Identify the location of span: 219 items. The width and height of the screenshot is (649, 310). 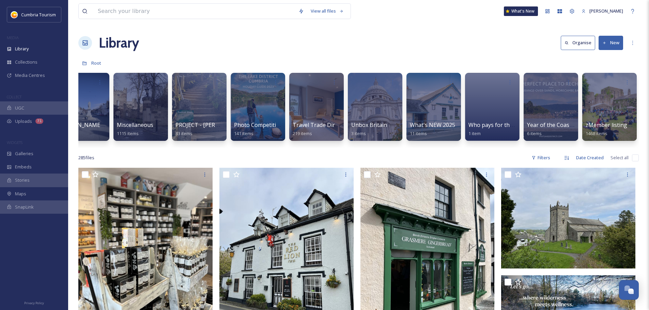
(302, 133).